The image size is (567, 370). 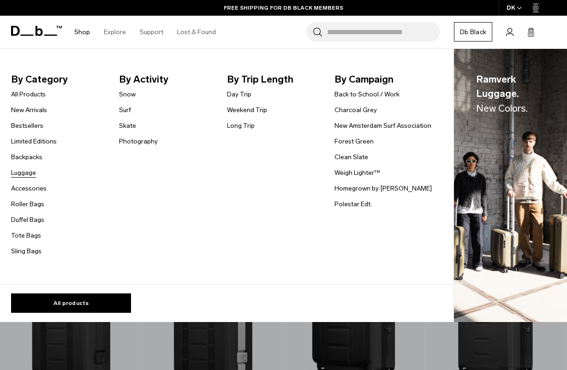 What do you see at coordinates (357, 172) in the screenshot?
I see `a: Weigh Lighter™` at bounding box center [357, 172].